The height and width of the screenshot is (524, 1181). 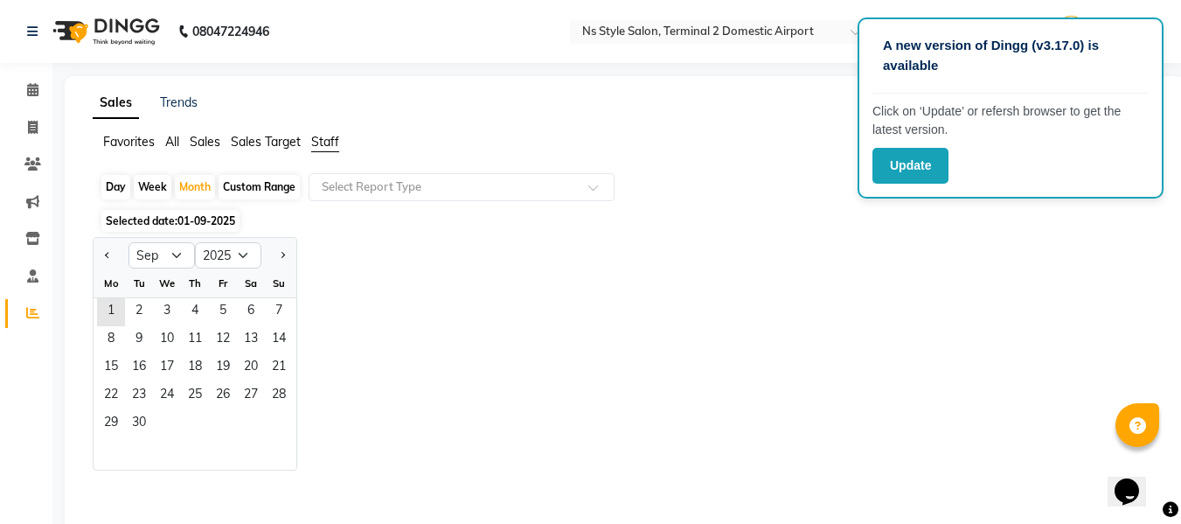 What do you see at coordinates (167, 340) in the screenshot?
I see `span: 10` at bounding box center [167, 340].